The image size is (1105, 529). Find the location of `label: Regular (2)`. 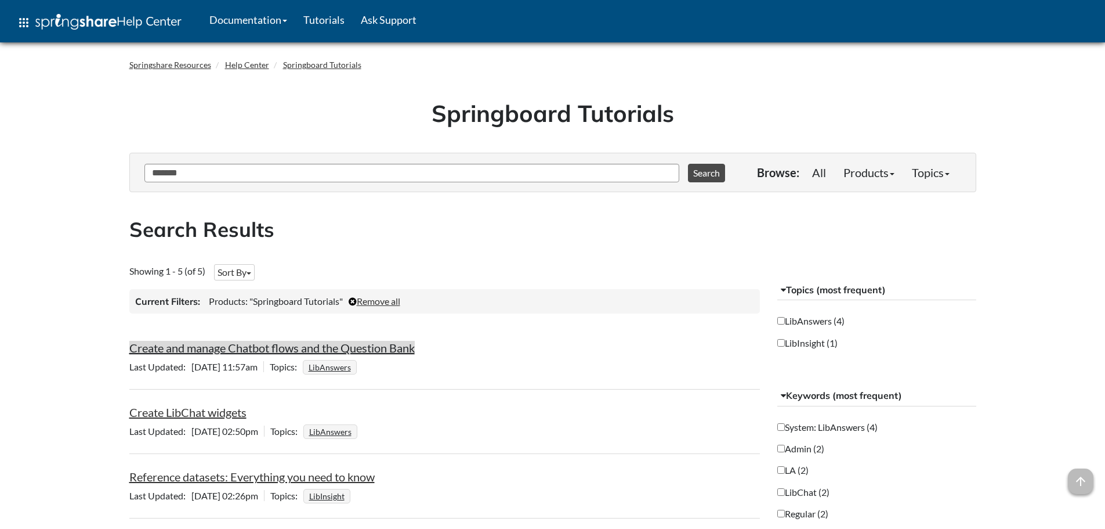

label: Regular (2) is located at coordinates (803, 513).